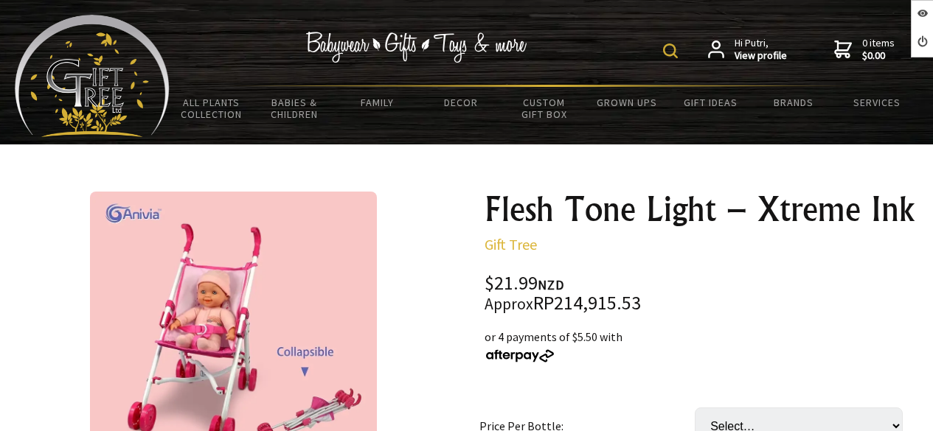  Describe the element at coordinates (864, 49) in the screenshot. I see `a: 0 items$0.00` at that location.